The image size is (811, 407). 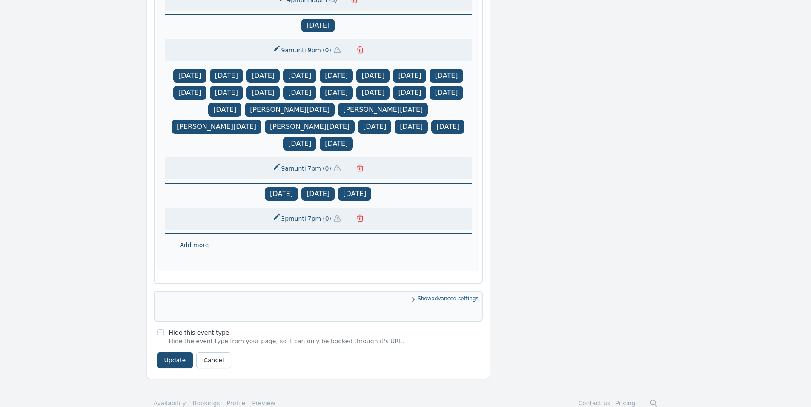 What do you see at coordinates (309, 219) in the screenshot?
I see `button: 3pmuntil7pm(0)` at bounding box center [309, 219].